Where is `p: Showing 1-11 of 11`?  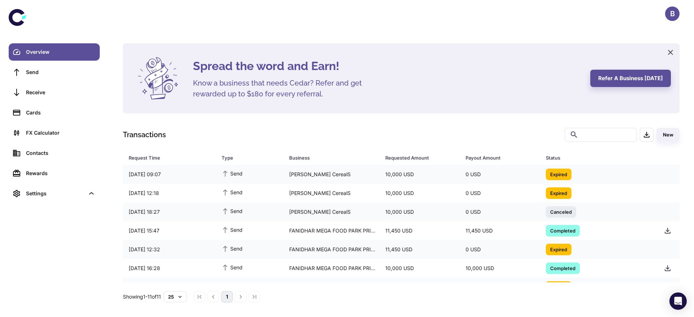
p: Showing 1-11 of 11 is located at coordinates (142, 297).